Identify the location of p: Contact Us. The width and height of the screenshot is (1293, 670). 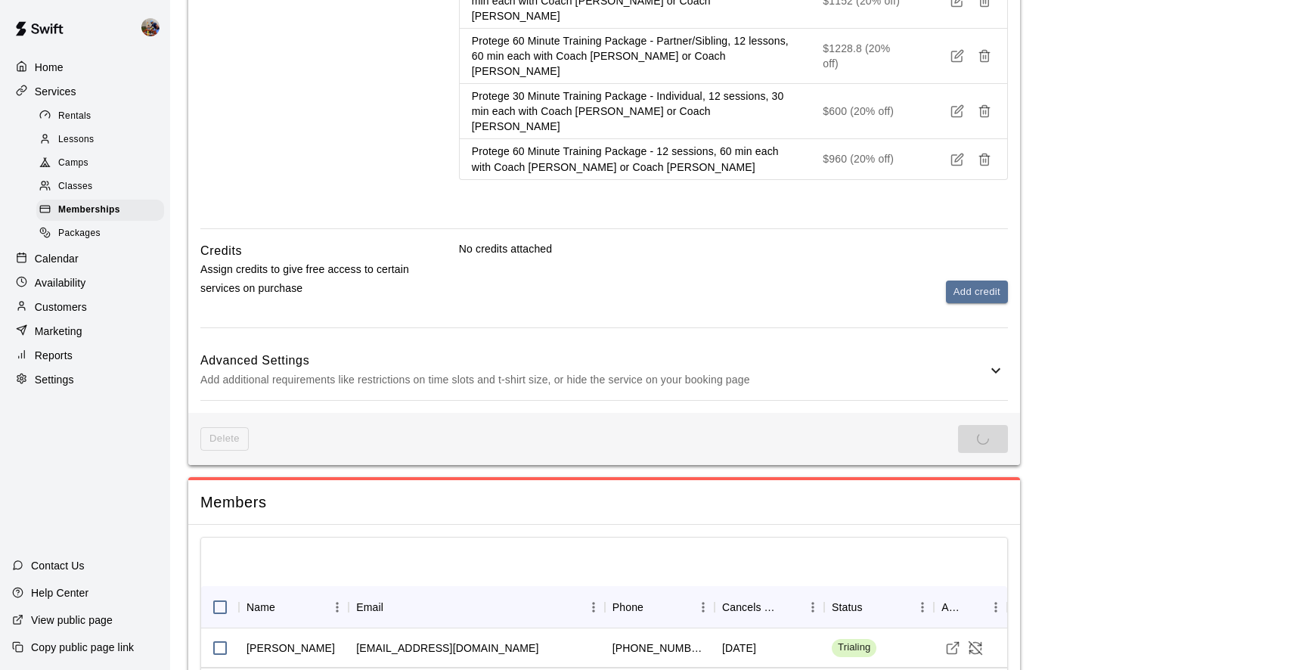
(57, 565).